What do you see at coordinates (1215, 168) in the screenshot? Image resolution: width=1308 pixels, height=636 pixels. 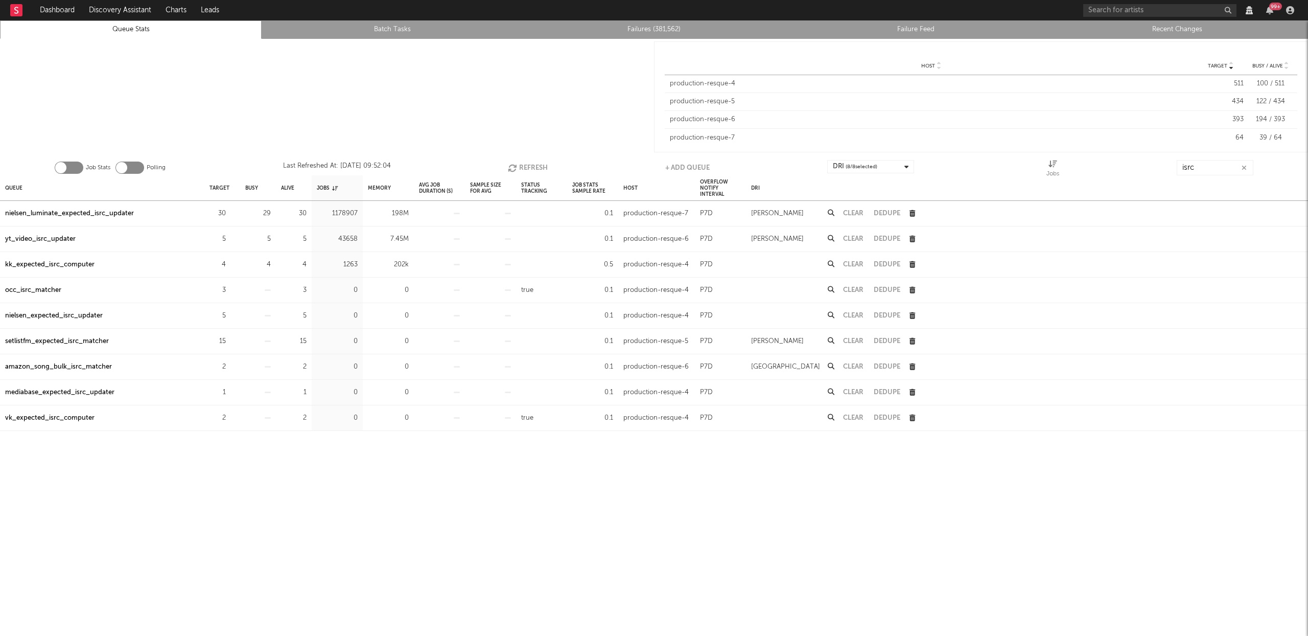 I see `input: Search...` at bounding box center [1215, 168].